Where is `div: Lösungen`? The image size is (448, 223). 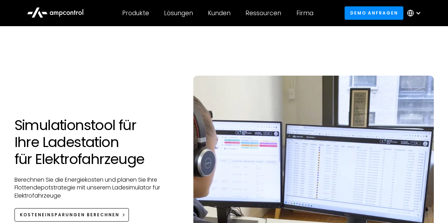
div: Lösungen is located at coordinates (178, 13).